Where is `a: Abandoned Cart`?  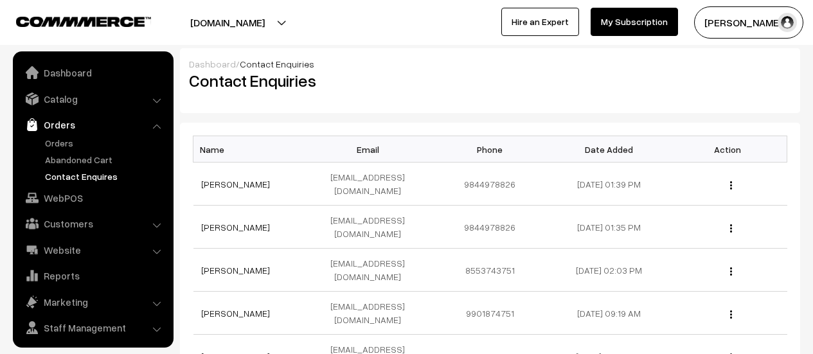
a: Abandoned Cart is located at coordinates (105, 159).